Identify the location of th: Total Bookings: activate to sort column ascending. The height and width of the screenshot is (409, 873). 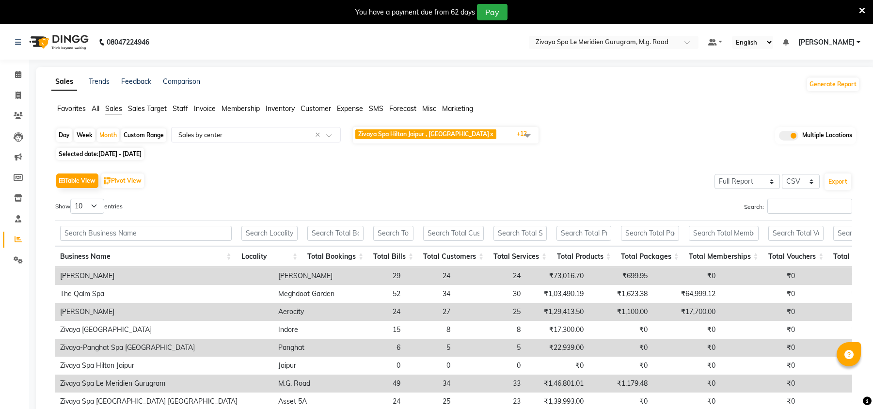
(335, 256).